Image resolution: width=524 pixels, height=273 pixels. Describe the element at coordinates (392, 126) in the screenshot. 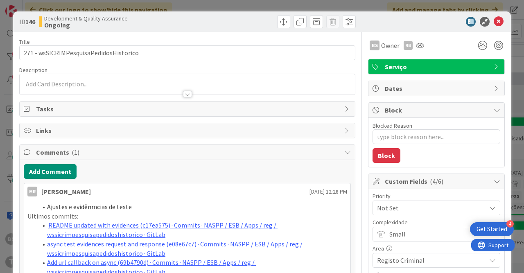

I see `label: Blocked Reason` at that location.